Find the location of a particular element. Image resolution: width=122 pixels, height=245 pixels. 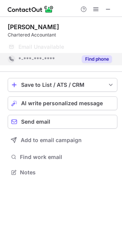

div: Chartered Accountant is located at coordinates (62, 35).